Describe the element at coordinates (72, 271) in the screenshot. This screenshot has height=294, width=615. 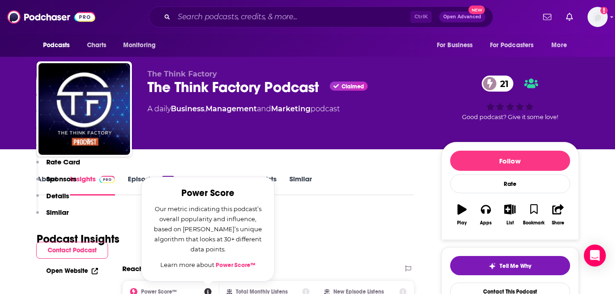
I see `a: Open Website` at that location.